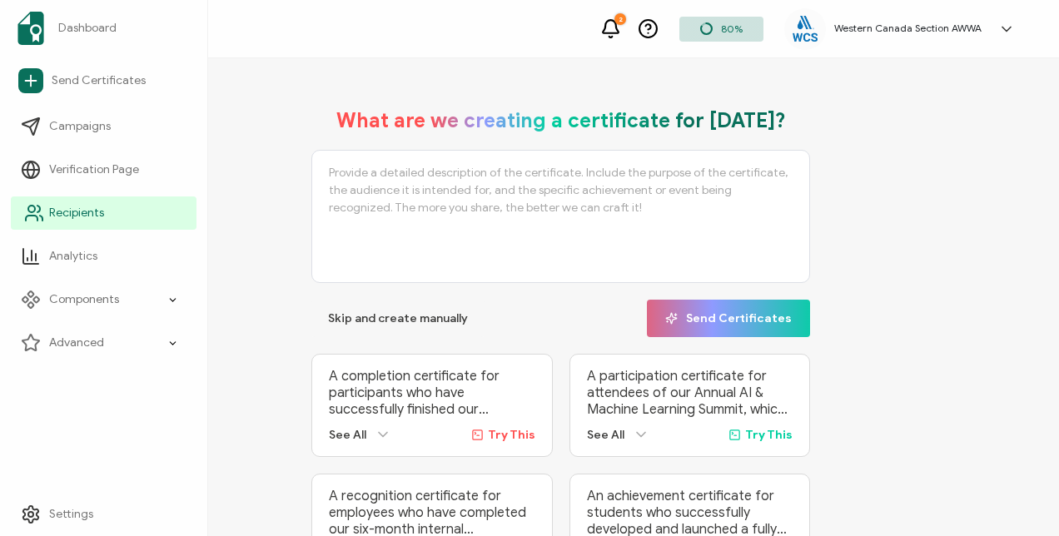  I want to click on a: Send Certificates, so click(103, 81).